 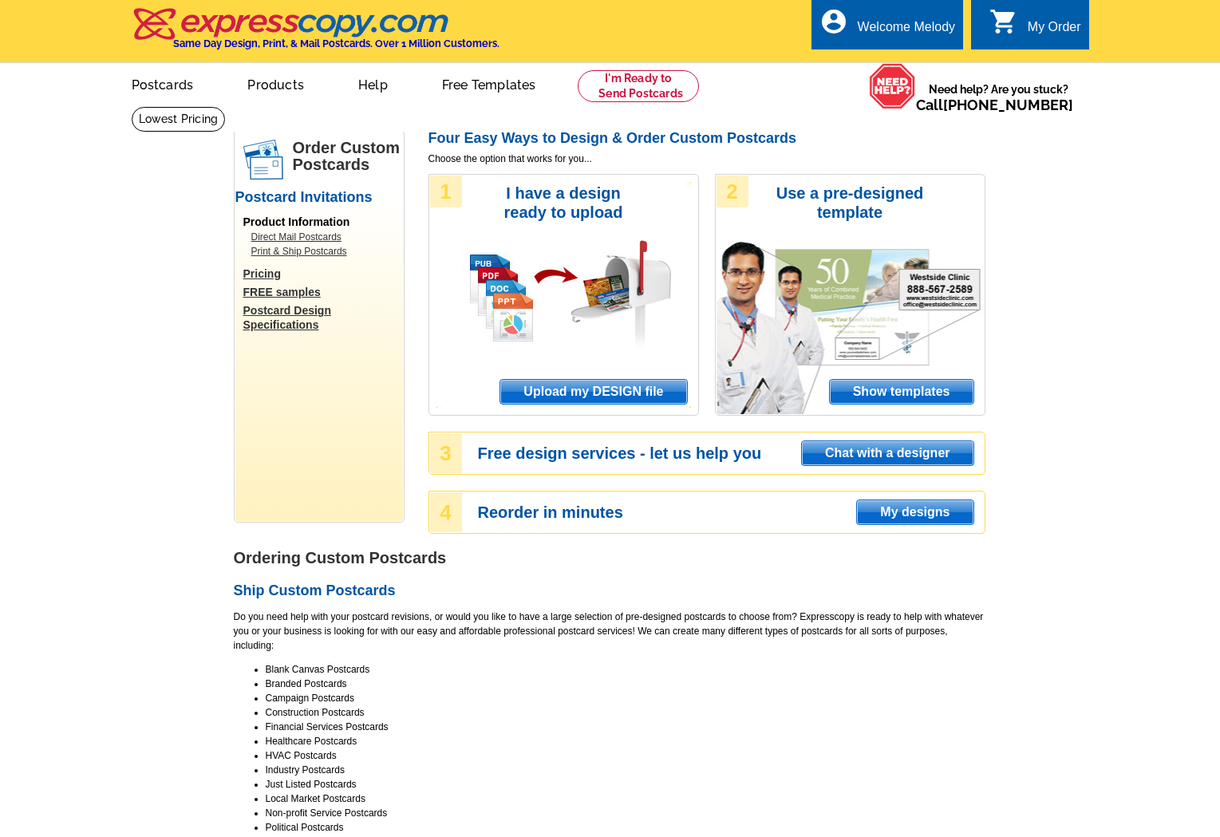 What do you see at coordinates (998, 97) in the screenshot?
I see `span: Need help? Are you stuck?` at bounding box center [998, 97].